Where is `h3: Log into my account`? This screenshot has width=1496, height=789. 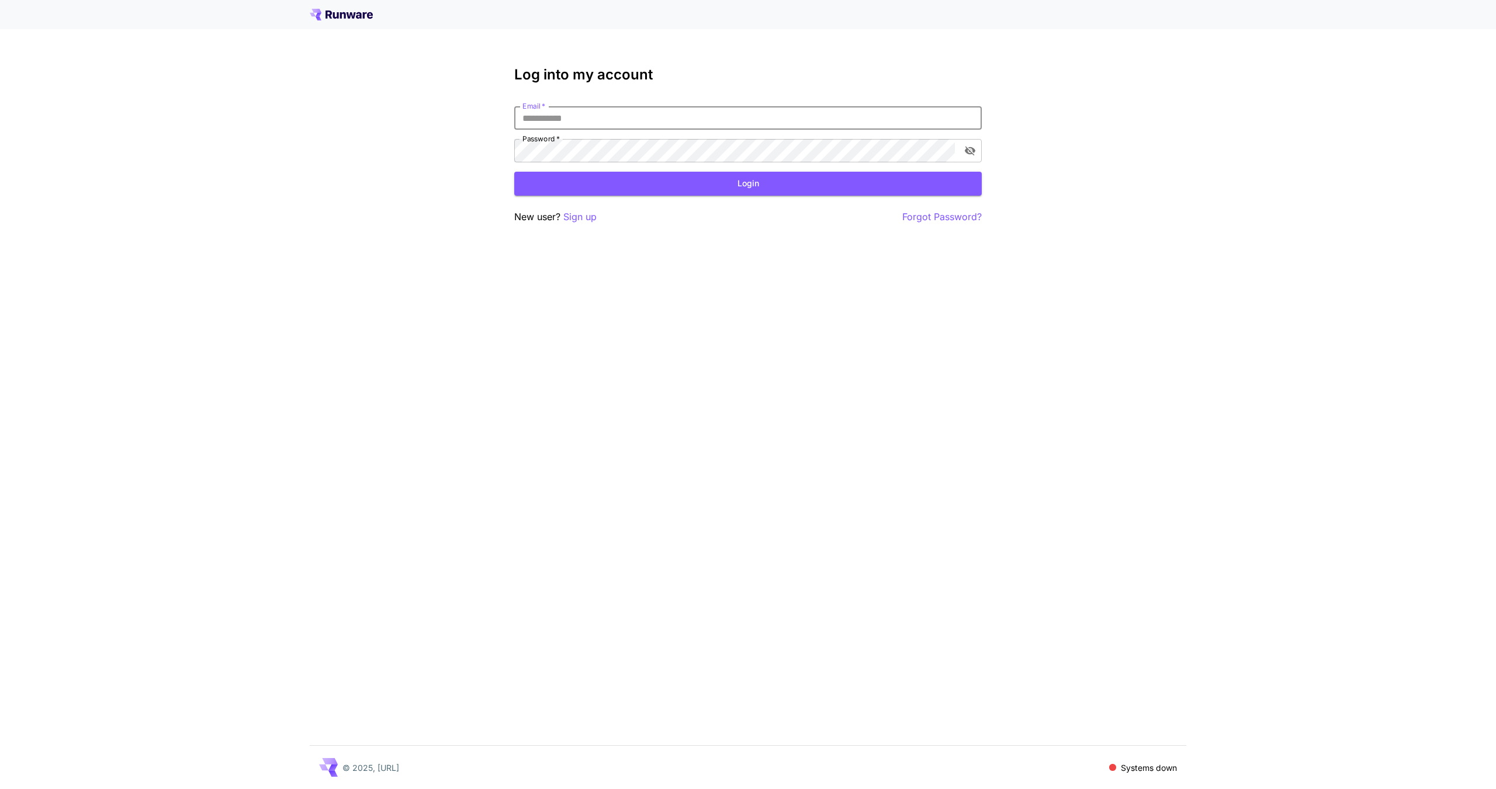
h3: Log into my account is located at coordinates (748, 75).